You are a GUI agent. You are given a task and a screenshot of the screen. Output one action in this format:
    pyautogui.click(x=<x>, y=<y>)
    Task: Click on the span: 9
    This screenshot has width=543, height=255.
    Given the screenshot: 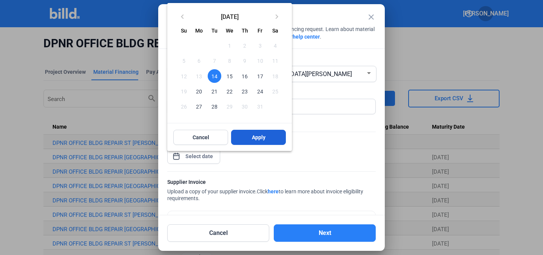 What is the action you would take?
    pyautogui.click(x=245, y=60)
    